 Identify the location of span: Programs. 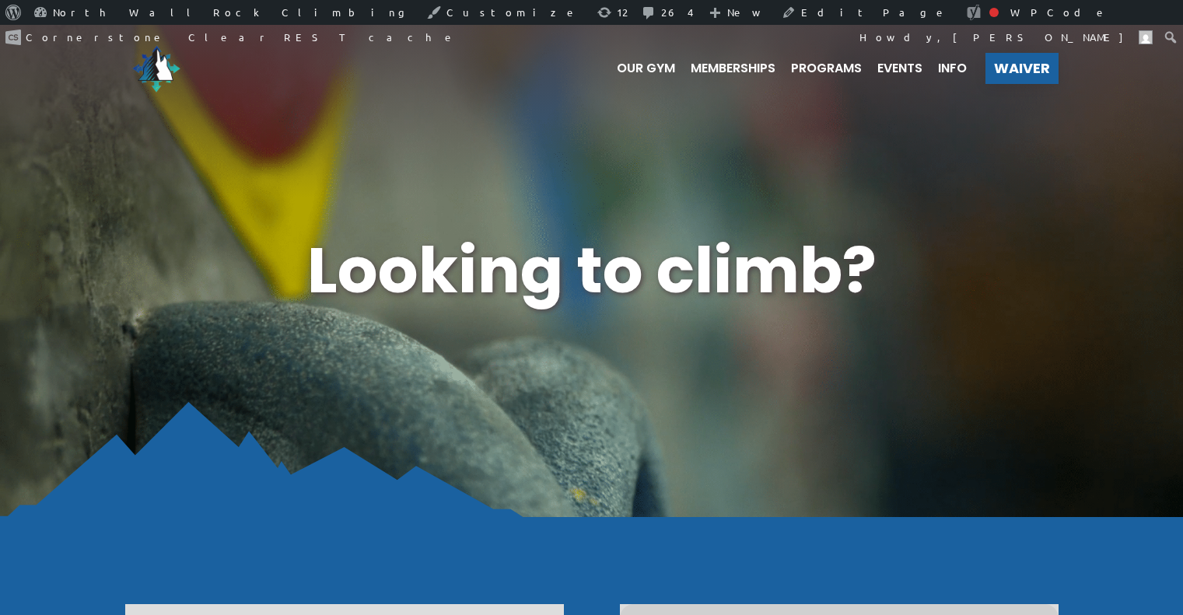
(826, 68).